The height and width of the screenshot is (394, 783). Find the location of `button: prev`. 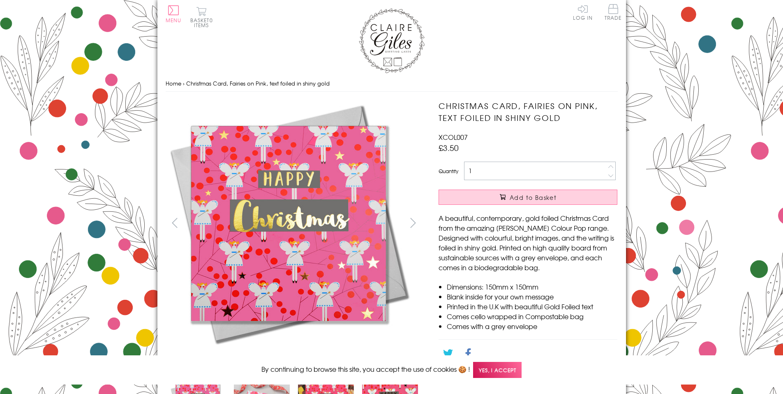

button: prev is located at coordinates (175, 222).